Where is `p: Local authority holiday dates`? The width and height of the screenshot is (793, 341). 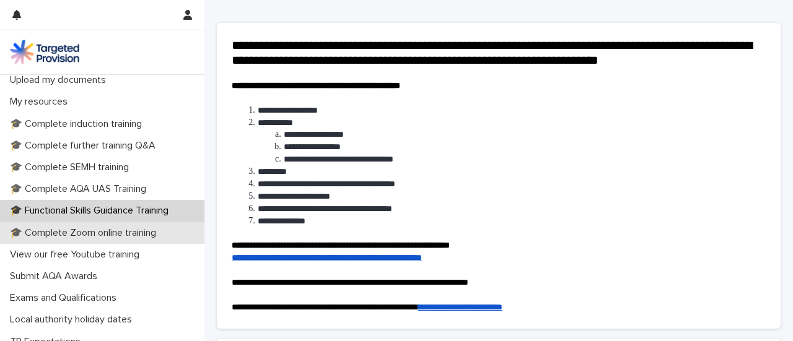 p: Local authority holiday dates is located at coordinates (73, 320).